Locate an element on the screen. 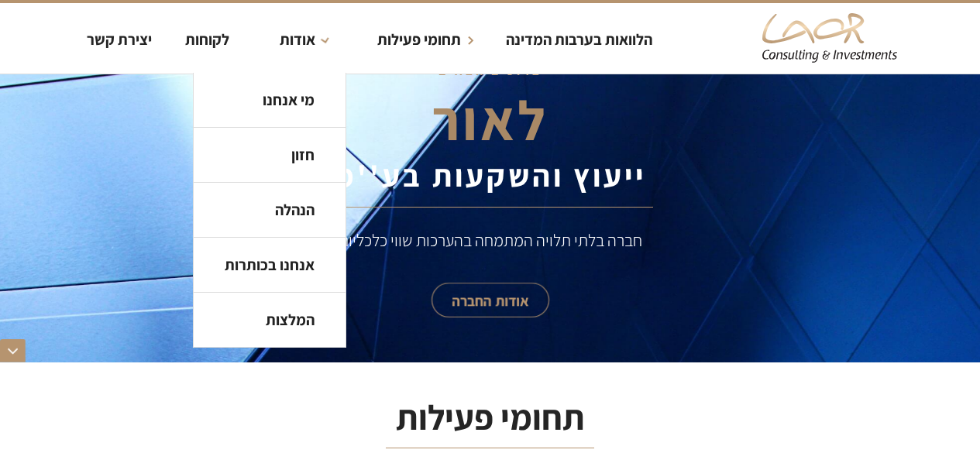  a: הנהלה is located at coordinates (270, 210).